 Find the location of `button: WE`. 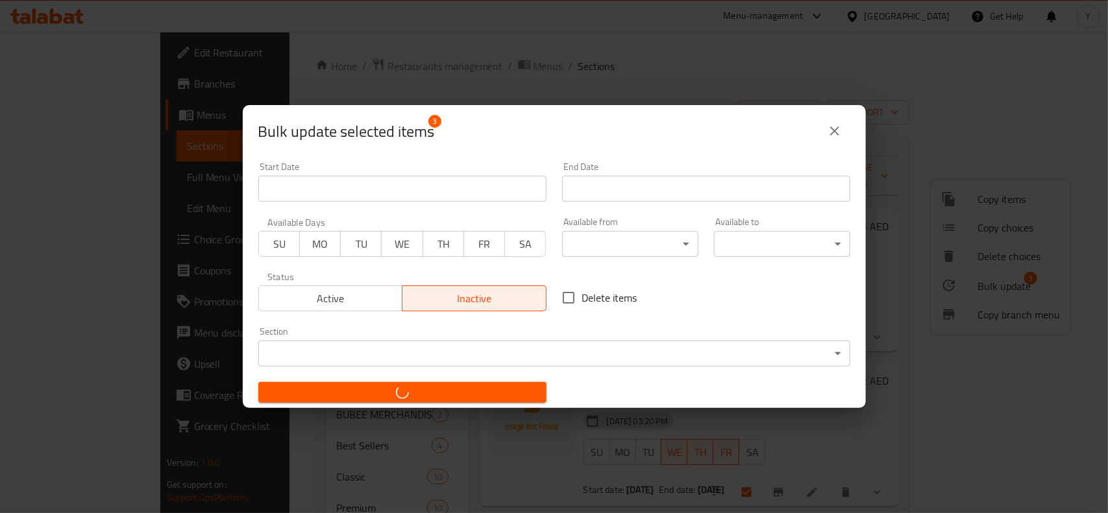

button: WE is located at coordinates (402, 244).